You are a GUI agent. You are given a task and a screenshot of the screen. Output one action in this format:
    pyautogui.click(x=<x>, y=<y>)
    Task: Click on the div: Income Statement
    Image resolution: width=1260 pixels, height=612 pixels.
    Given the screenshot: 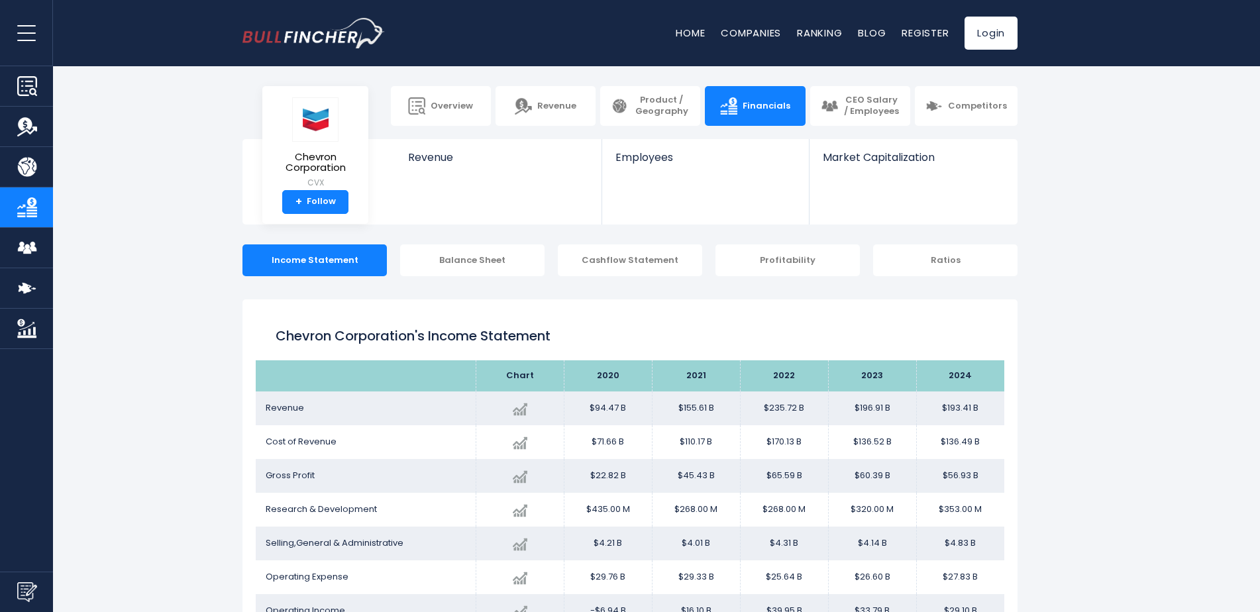 What is the action you would take?
    pyautogui.click(x=315, y=260)
    